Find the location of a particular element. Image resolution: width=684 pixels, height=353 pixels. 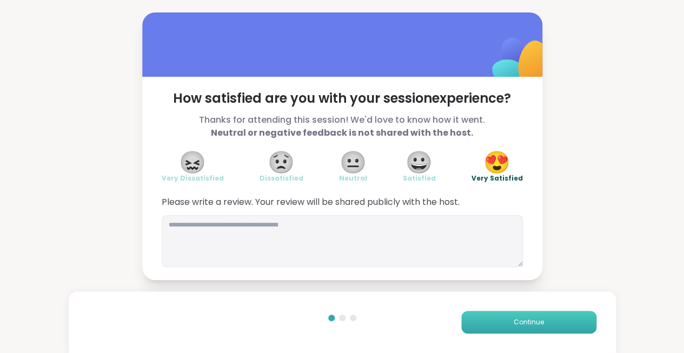

span: Neutral is located at coordinates (353, 178).